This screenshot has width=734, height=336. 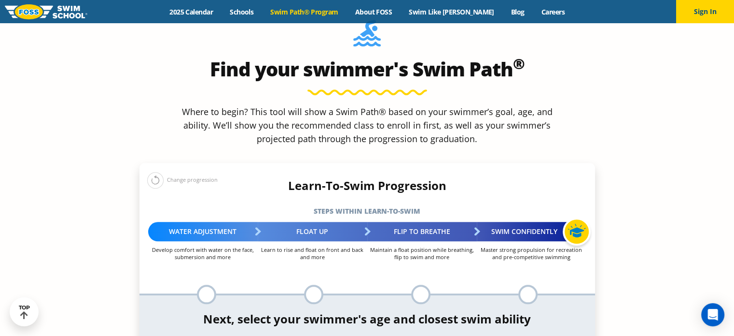 I want to click on div: Swim Confidently, so click(x=532, y=231).